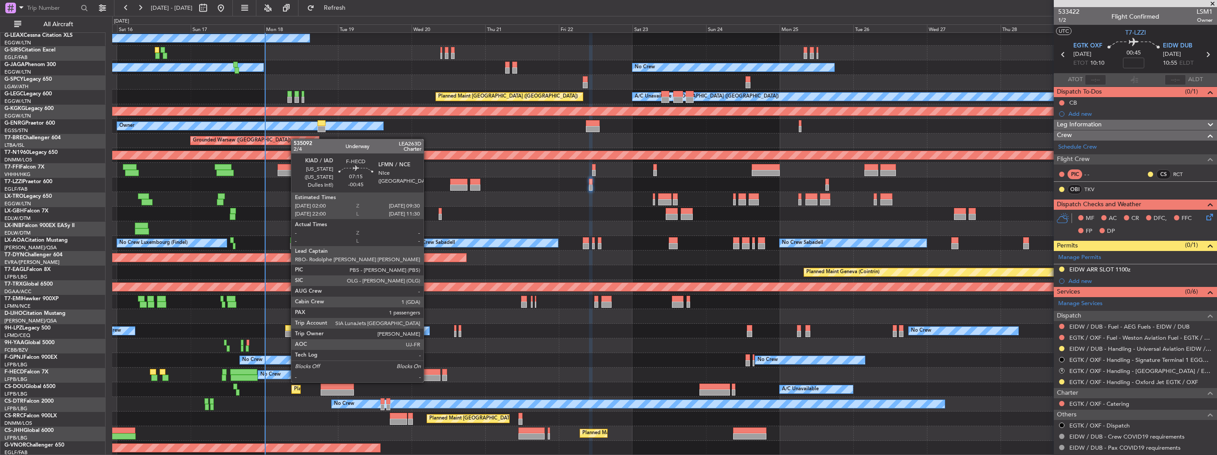 This screenshot has width=1217, height=455. I want to click on a: EIDW / DUB - Fuel - AEG Fuels - EIDW / DUB, so click(1129, 326).